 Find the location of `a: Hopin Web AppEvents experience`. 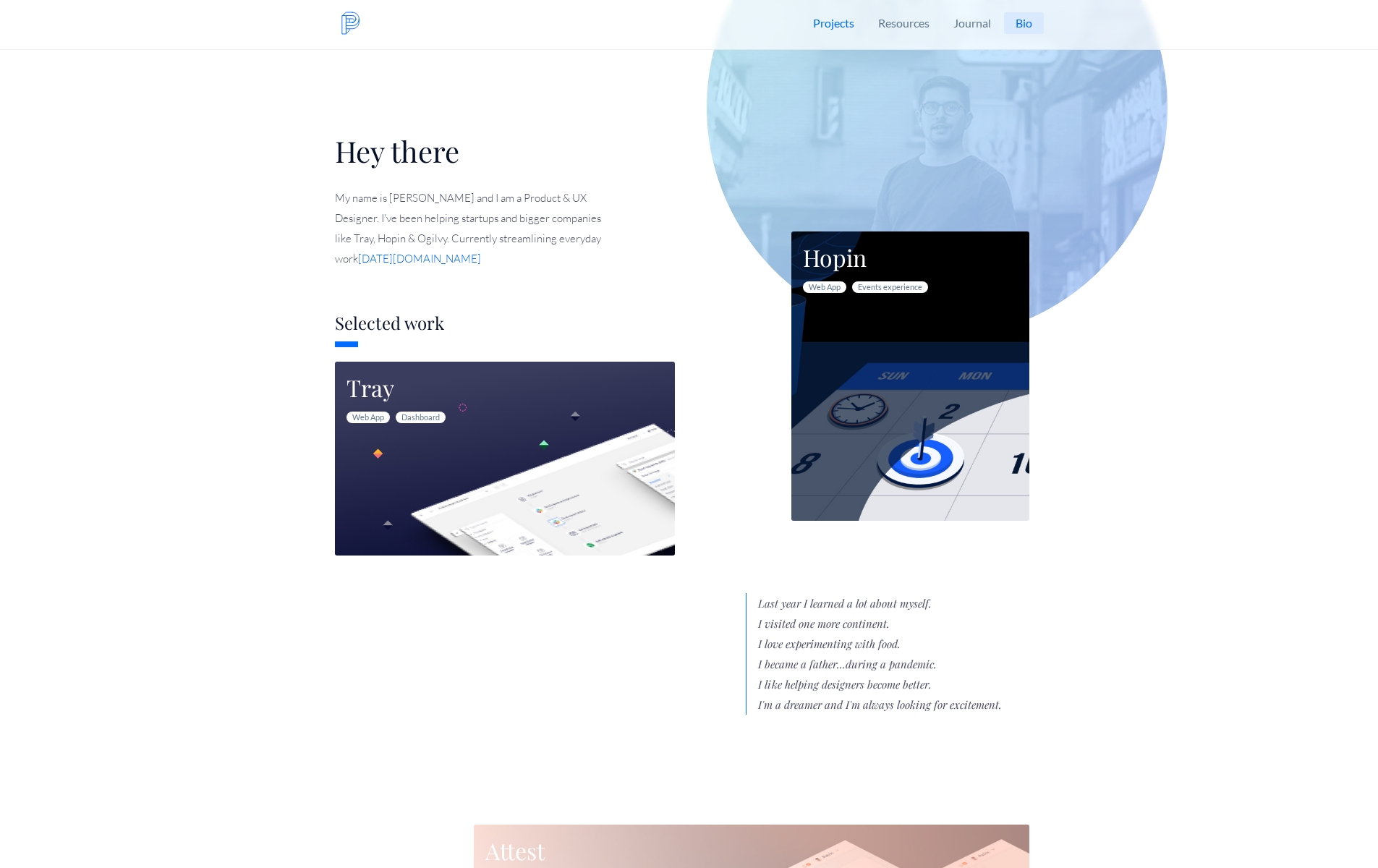

a: Hopin Web AppEvents experience is located at coordinates (910, 376).